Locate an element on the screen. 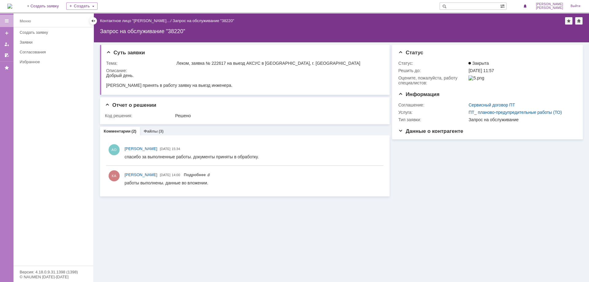 The height and width of the screenshot is (282, 589). span: Отчет о решении is located at coordinates (130, 105).